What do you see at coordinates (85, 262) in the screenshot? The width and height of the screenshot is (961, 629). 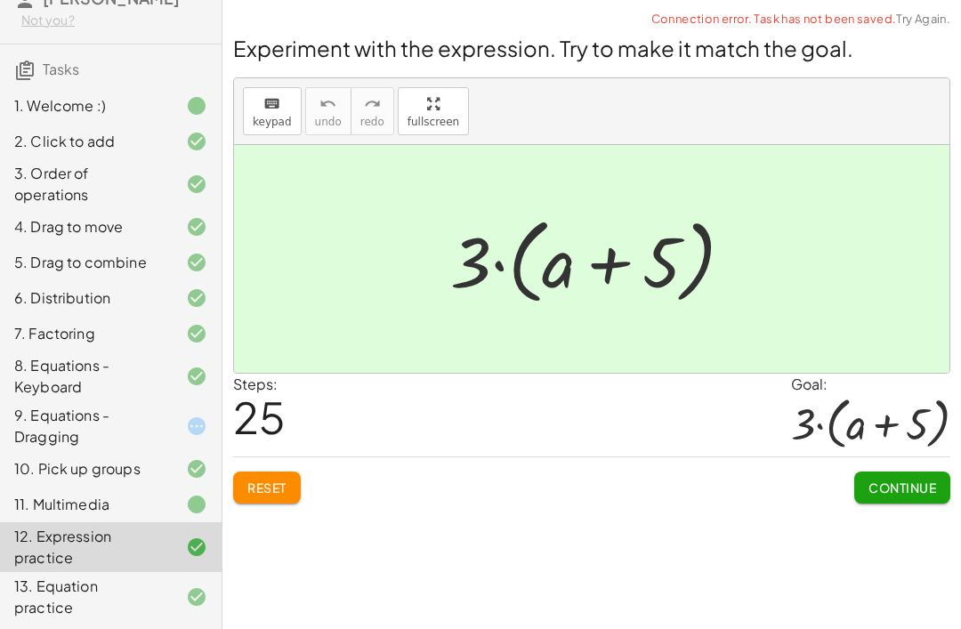 I see `div: 5. Drag to combine` at bounding box center [85, 262].